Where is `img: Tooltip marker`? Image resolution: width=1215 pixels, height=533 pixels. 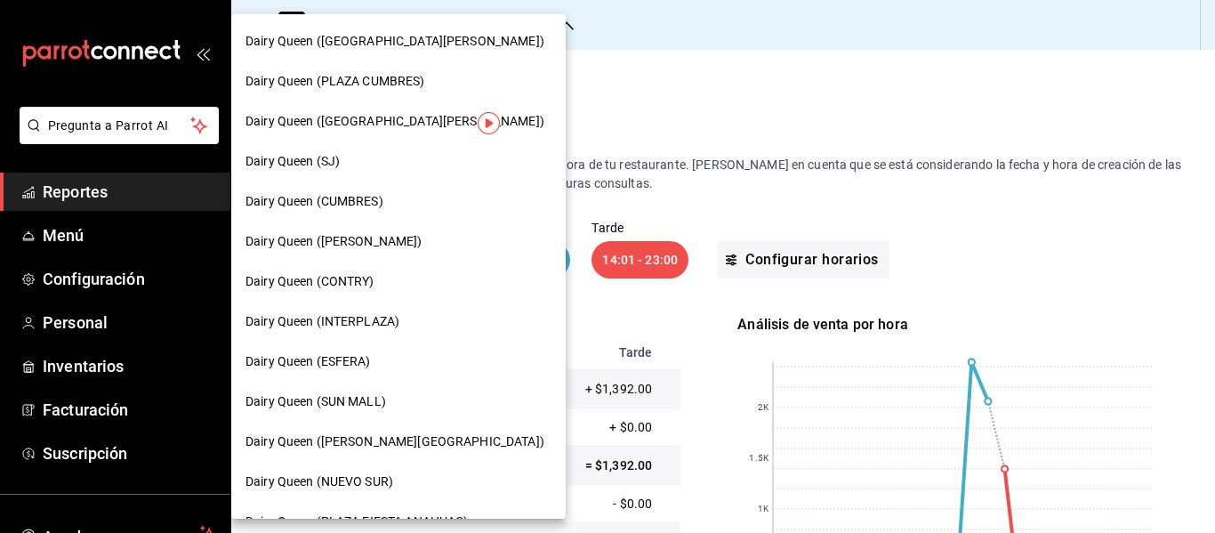
img: Tooltip marker is located at coordinates (488, 123).